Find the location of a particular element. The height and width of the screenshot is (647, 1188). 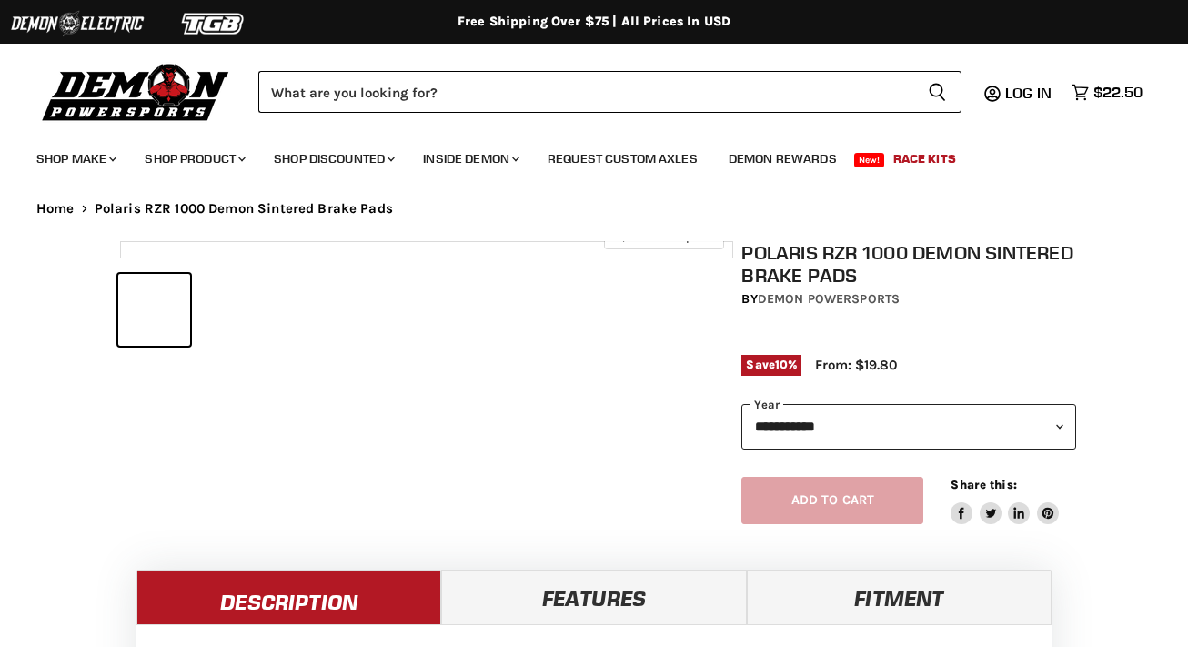

img: Demon Powersports is located at coordinates (136, 91).